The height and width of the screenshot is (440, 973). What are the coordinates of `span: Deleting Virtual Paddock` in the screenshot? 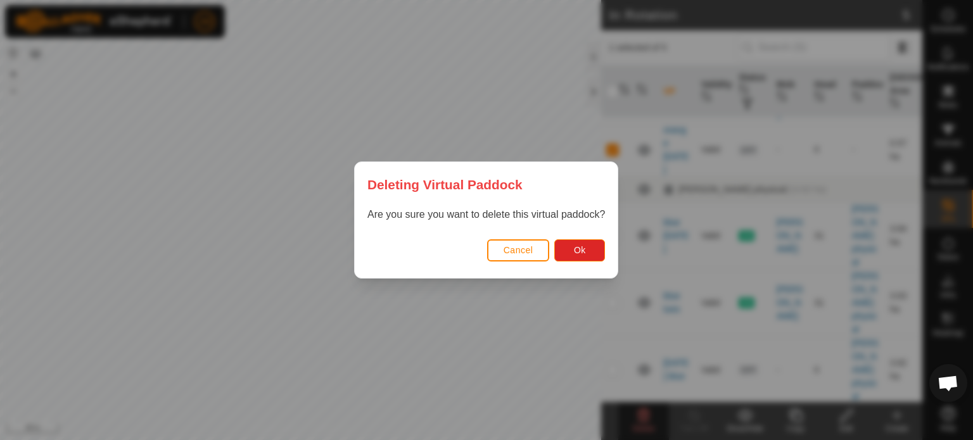 It's located at (445, 184).